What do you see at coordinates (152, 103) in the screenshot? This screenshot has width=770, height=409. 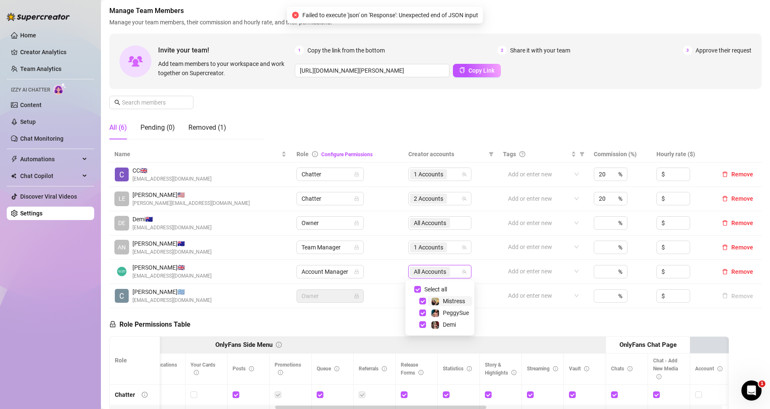 I see `input: Search members` at bounding box center [152, 103].